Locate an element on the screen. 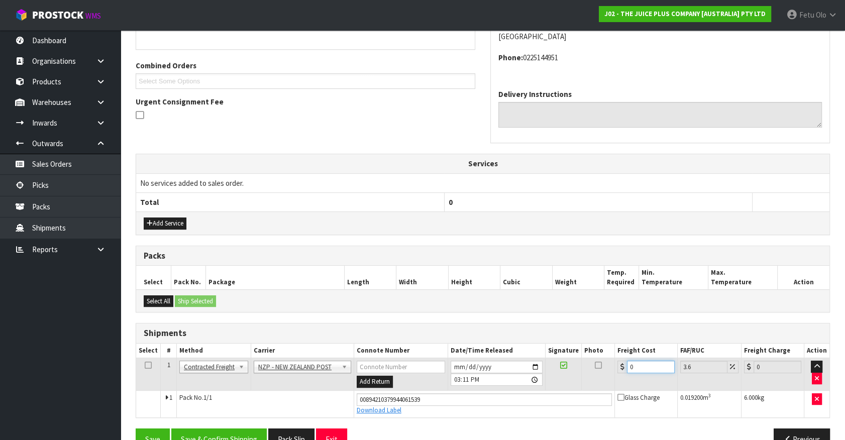  th: Length is located at coordinates (370, 277).